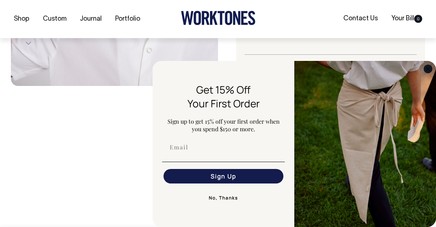 Image resolution: width=436 pixels, height=227 pixels. What do you see at coordinates (360, 19) in the screenshot?
I see `a: Contact Us` at bounding box center [360, 19].